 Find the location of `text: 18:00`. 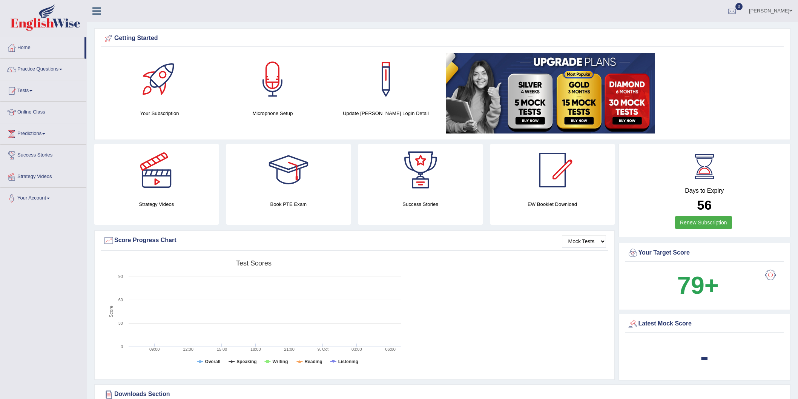

text: 18:00 is located at coordinates (256, 349).